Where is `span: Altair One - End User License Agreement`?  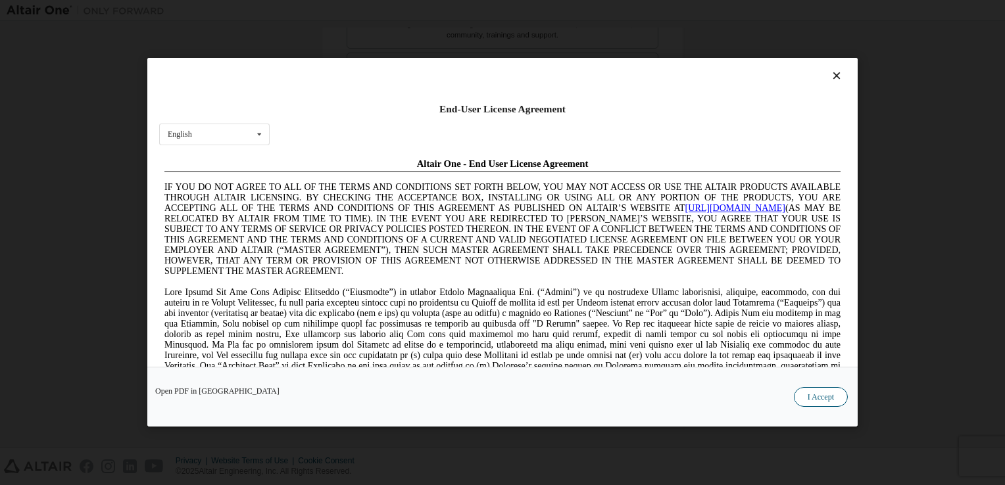 span: Altair One - End User License Agreement is located at coordinates (343, 11).